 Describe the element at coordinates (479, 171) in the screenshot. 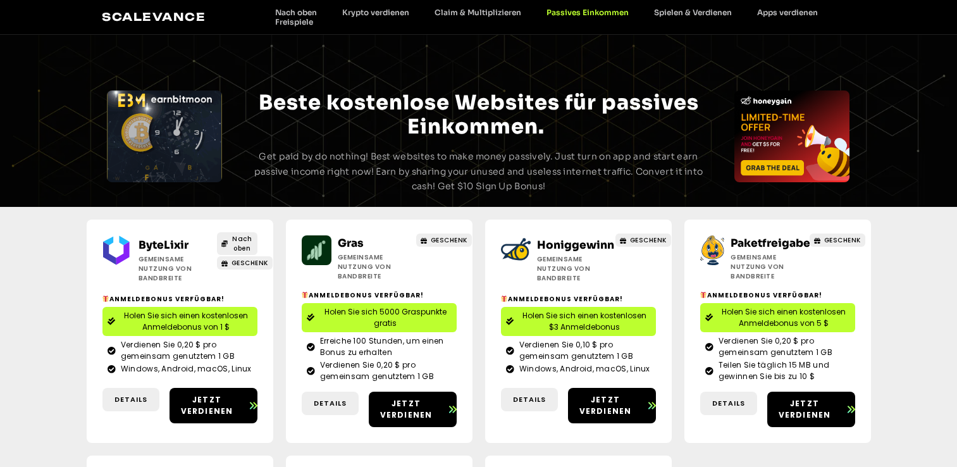

I see `p: Get paid by do nothing! Best websites to make money passively. Just turn on app and start earn pa...` at that location.